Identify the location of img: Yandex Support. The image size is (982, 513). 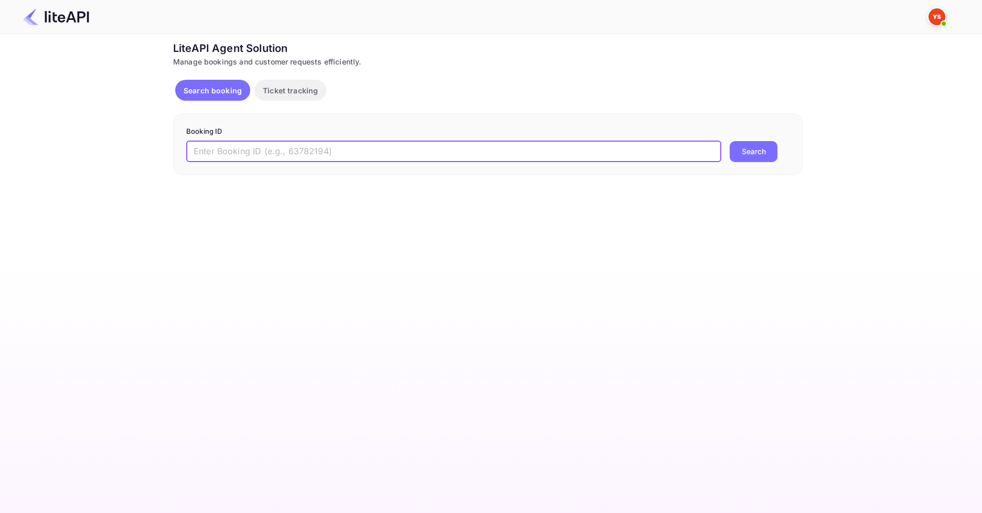
(937, 17).